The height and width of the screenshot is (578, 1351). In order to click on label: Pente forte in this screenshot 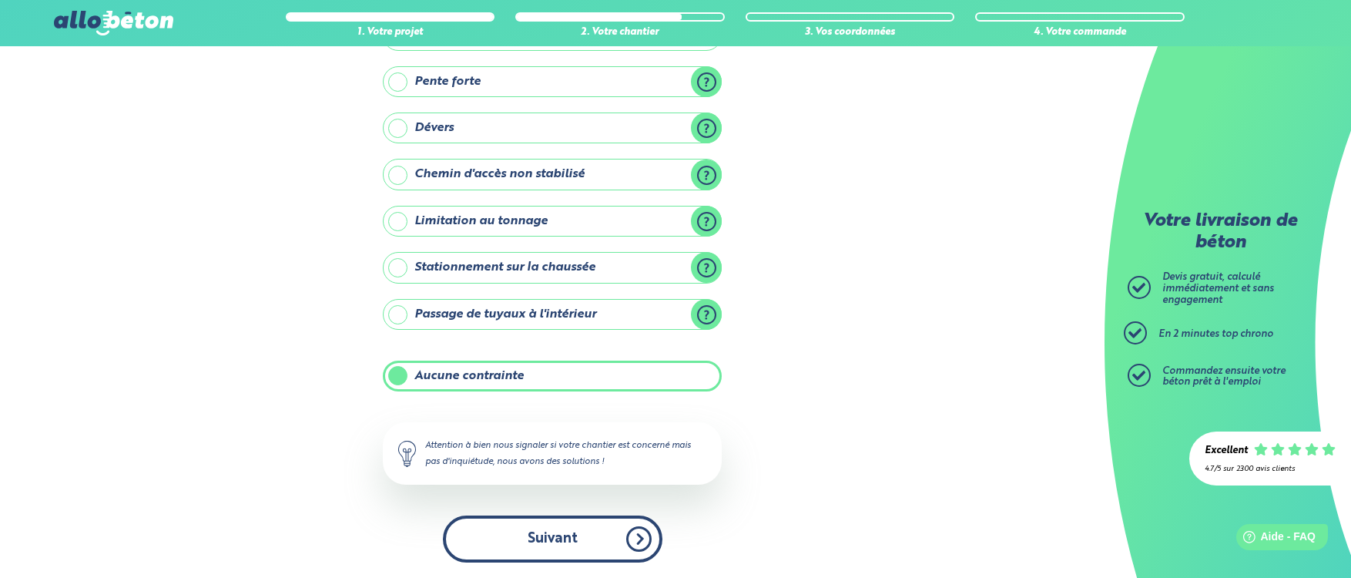, I will do `click(552, 82)`.